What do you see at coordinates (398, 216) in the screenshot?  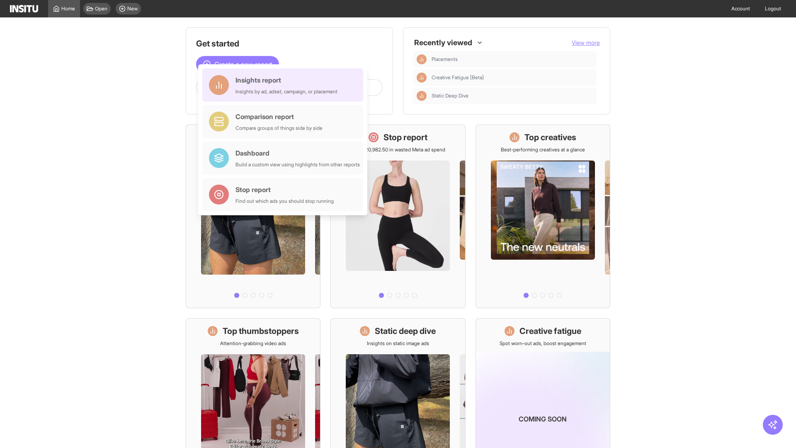 I see `a: Stop reportSave £20,982.50 in wasted Meta ad spend` at bounding box center [398, 216].